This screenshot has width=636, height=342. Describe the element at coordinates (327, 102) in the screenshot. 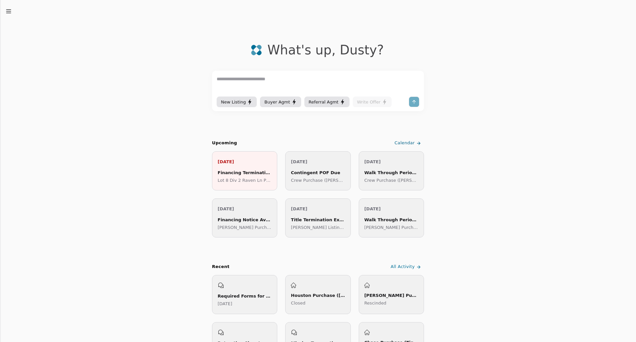

I see `button: Referral Agmt` at that location.